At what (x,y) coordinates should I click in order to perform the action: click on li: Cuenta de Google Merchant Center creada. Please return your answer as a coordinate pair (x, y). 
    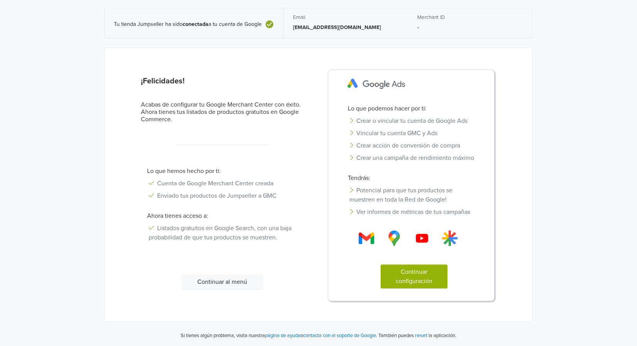
    Looking at the image, I should click on (222, 183).